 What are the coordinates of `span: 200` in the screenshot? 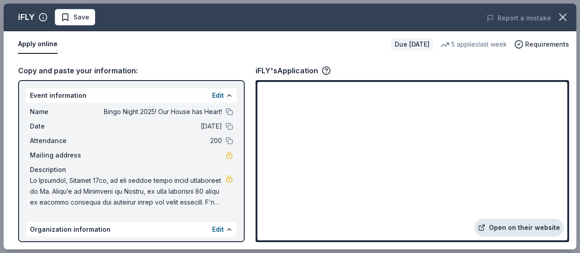 It's located at (156, 141).